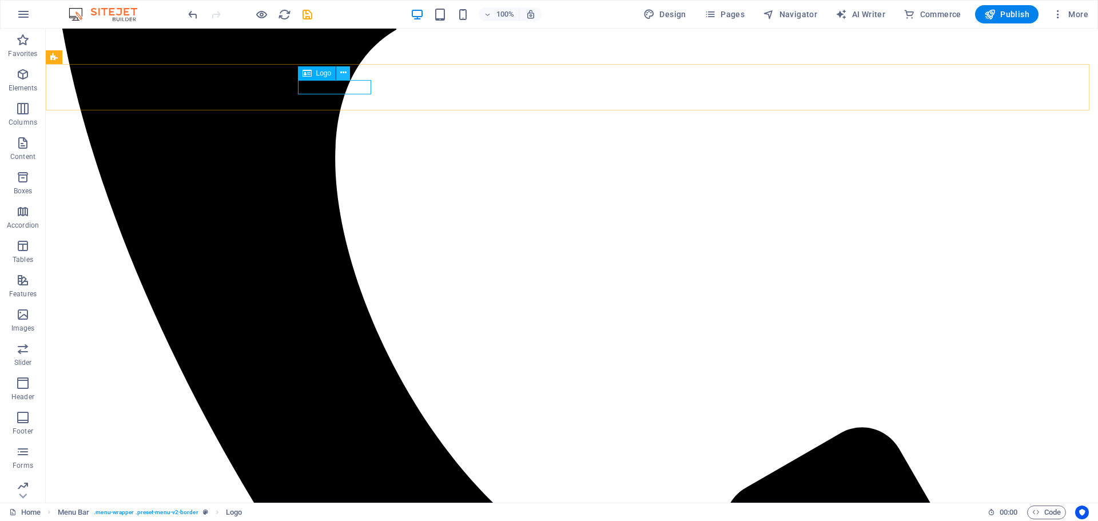 This screenshot has height=521, width=1098. Describe the element at coordinates (23, 225) in the screenshot. I see `p: Accordion` at that location.